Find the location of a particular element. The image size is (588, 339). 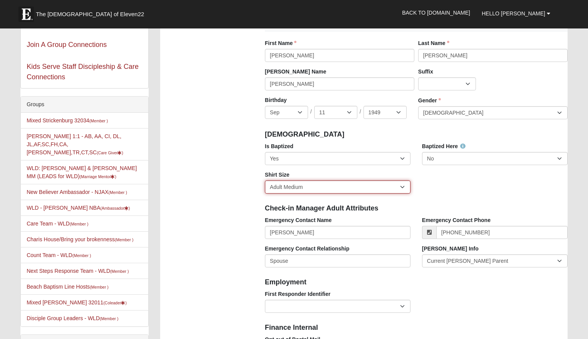

div: Groups is located at coordinates (84, 105).